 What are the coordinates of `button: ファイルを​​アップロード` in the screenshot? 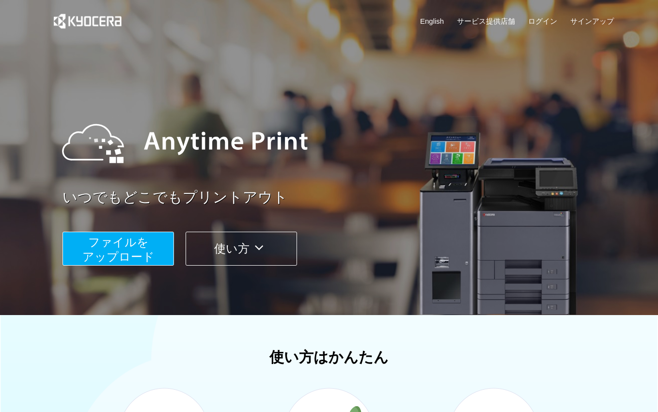 It's located at (118, 248).